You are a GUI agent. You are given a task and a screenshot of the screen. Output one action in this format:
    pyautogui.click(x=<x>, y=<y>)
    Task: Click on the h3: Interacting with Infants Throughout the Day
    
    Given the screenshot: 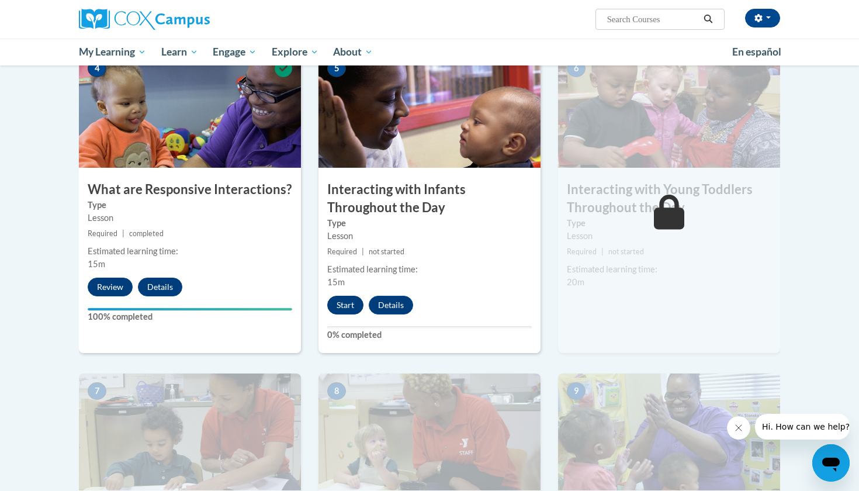 What is the action you would take?
    pyautogui.click(x=430, y=199)
    